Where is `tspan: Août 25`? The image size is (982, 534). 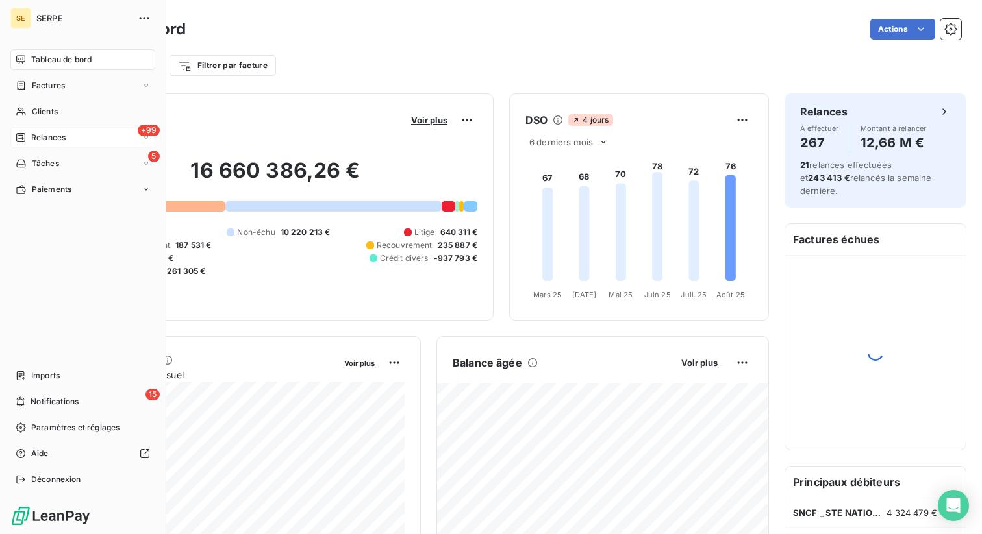
tspan: Août 25 is located at coordinates (730, 295).